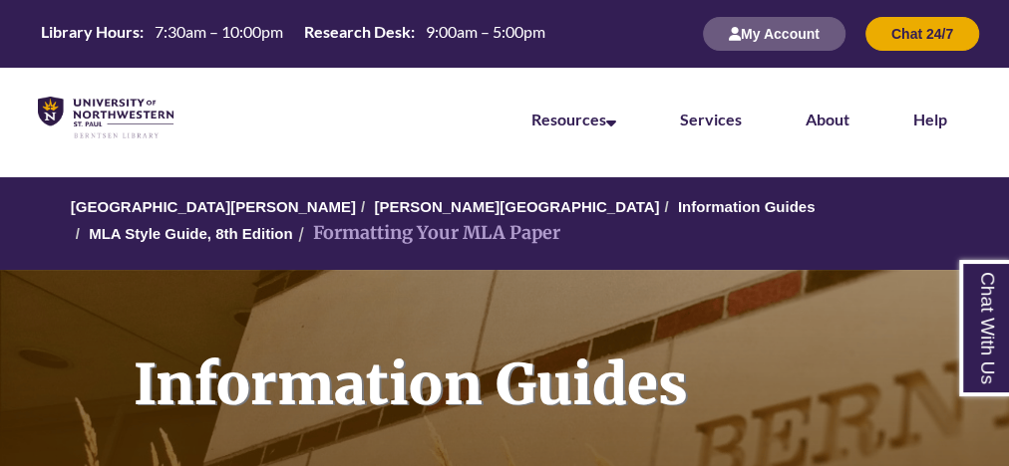 This screenshot has height=466, width=1009. I want to click on li: Formatting Your MLA Paper, so click(427, 233).